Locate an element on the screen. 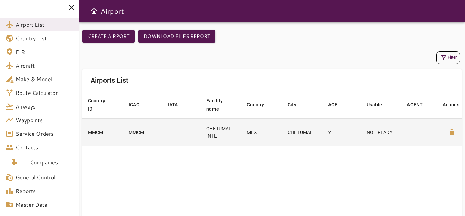  span: Usable is located at coordinates (379, 105).